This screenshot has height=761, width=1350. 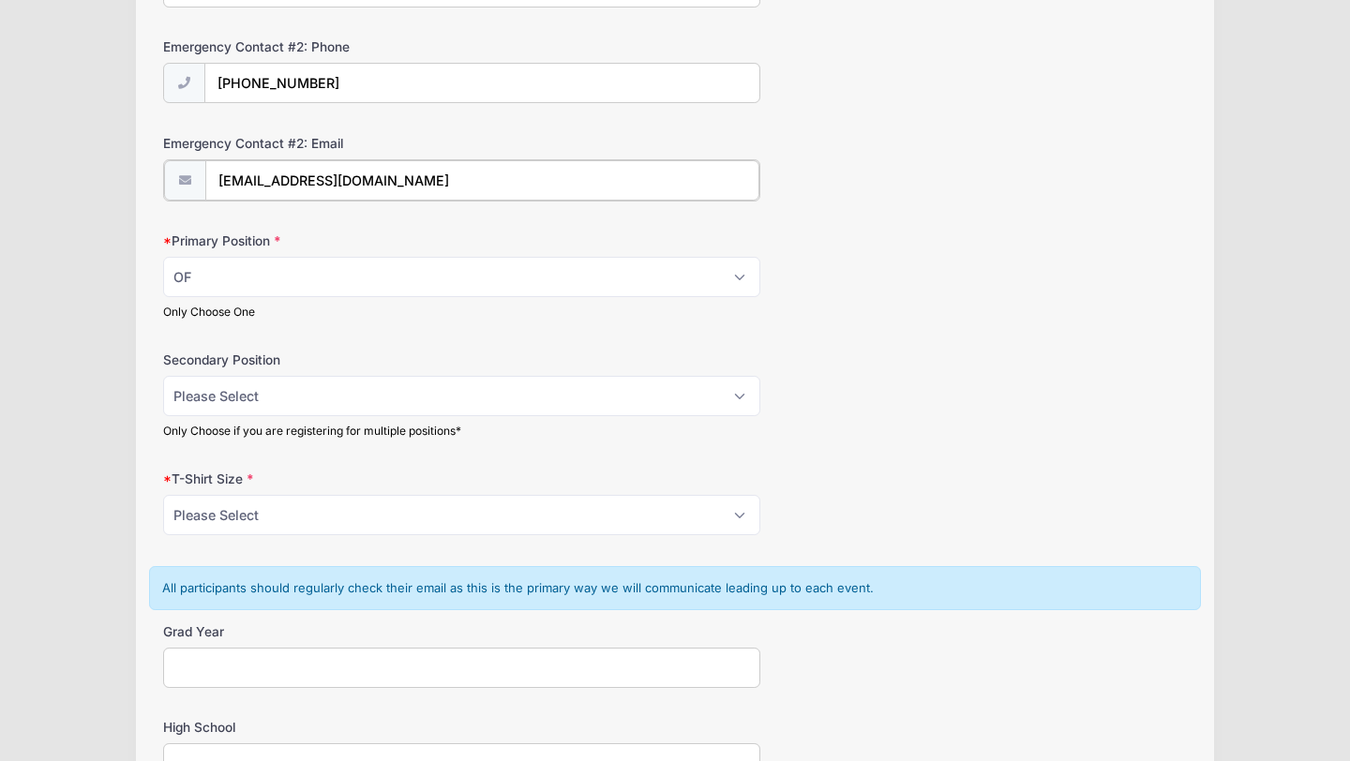 I want to click on div: Only Choose if you are registering for multiple positions*, so click(x=461, y=431).